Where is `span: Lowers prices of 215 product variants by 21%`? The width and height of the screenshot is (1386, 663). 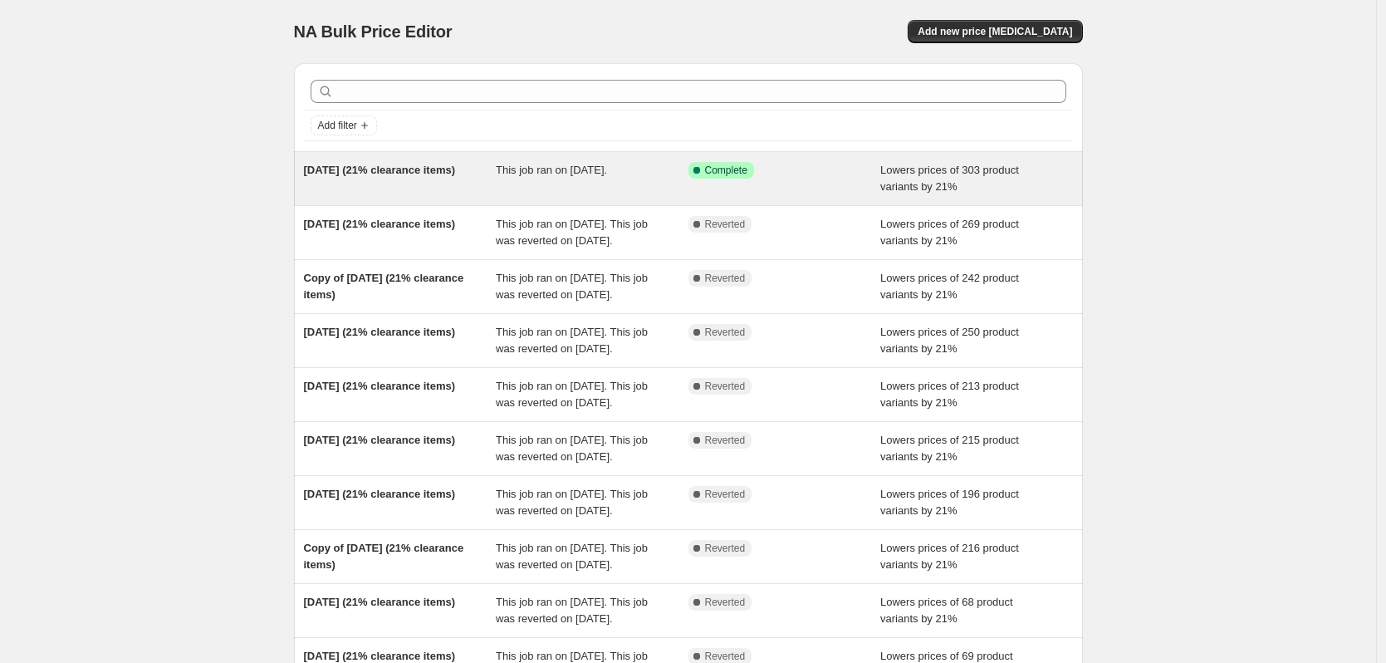
span: Lowers prices of 215 product variants by 21% is located at coordinates (949, 448).